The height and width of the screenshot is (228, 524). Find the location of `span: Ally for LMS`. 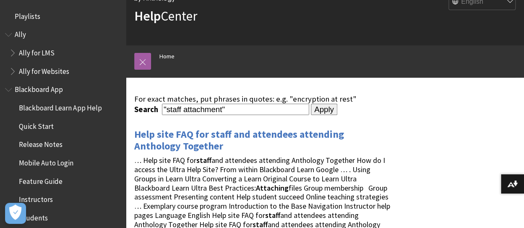

span: Ally for LMS is located at coordinates (36, 51).